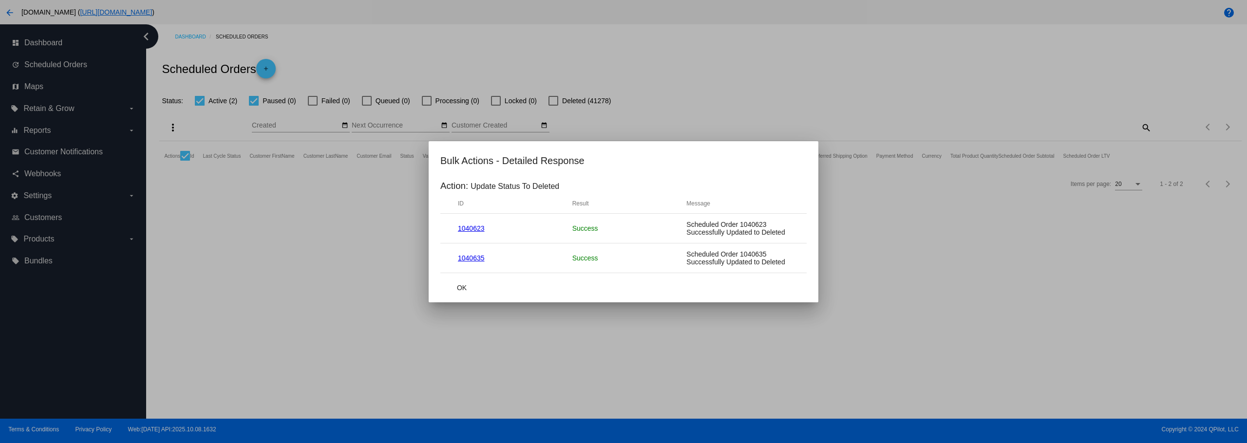 Image resolution: width=1247 pixels, height=443 pixels. Describe the element at coordinates (471, 228) in the screenshot. I see `a: 1040623` at that location.